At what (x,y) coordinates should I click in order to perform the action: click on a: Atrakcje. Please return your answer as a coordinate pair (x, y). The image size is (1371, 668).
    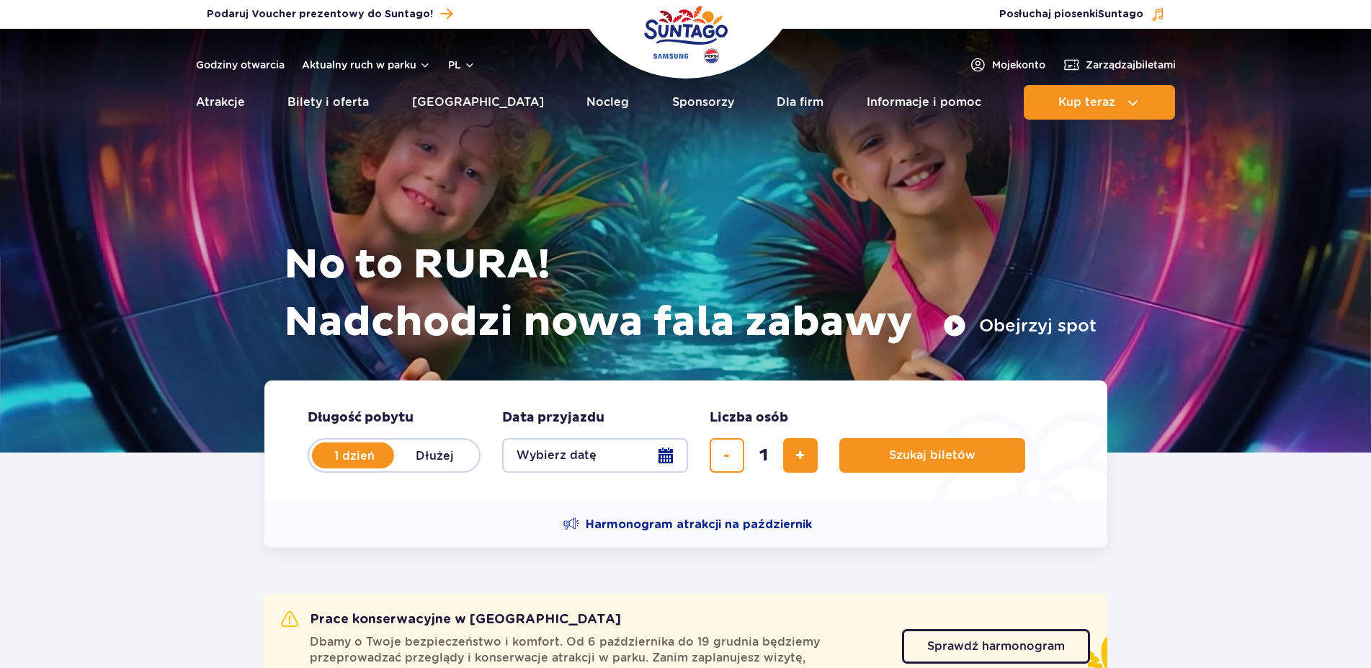
    Looking at the image, I should click on (221, 102).